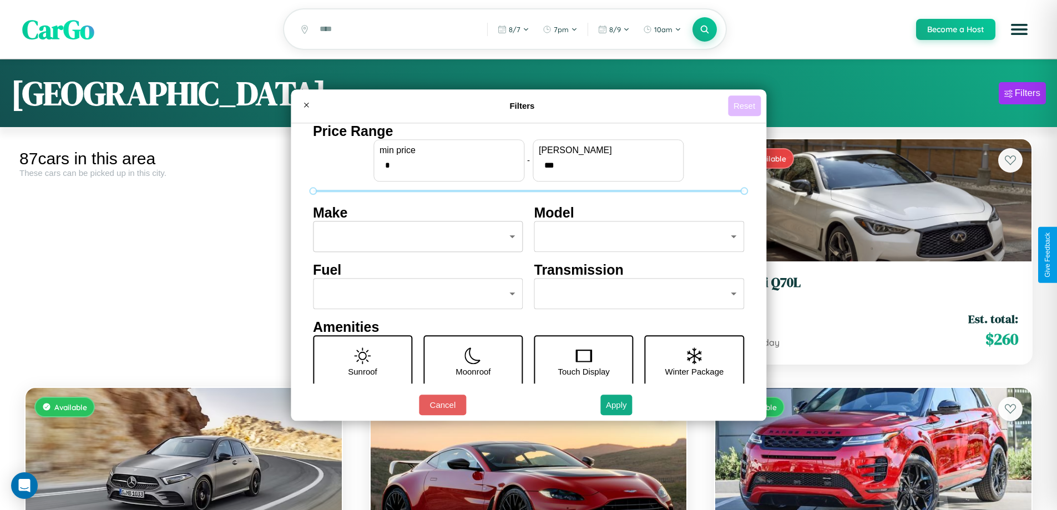 The image size is (1057, 510). What do you see at coordinates (528, 327) in the screenshot?
I see `h4: Amenities` at bounding box center [528, 327].